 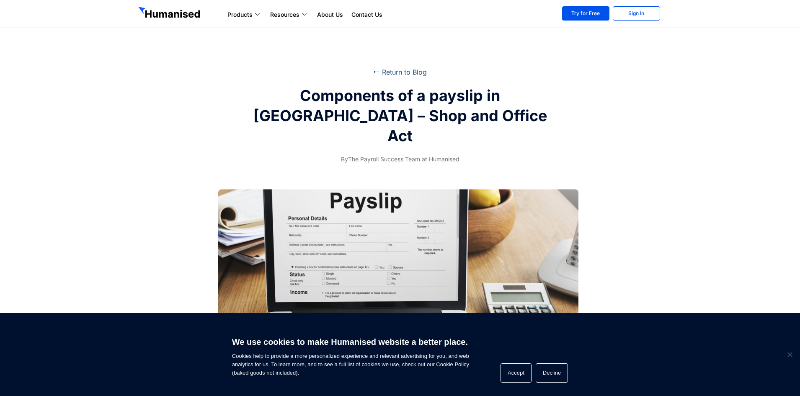 What do you see at coordinates (290, 15) in the screenshot?
I see `a: Resources` at bounding box center [290, 15].